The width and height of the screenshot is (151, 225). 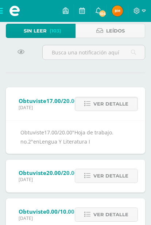 I want to click on img: d9b4d8ef34a800b570d4e073d5d0c75d.png, so click(x=117, y=11).